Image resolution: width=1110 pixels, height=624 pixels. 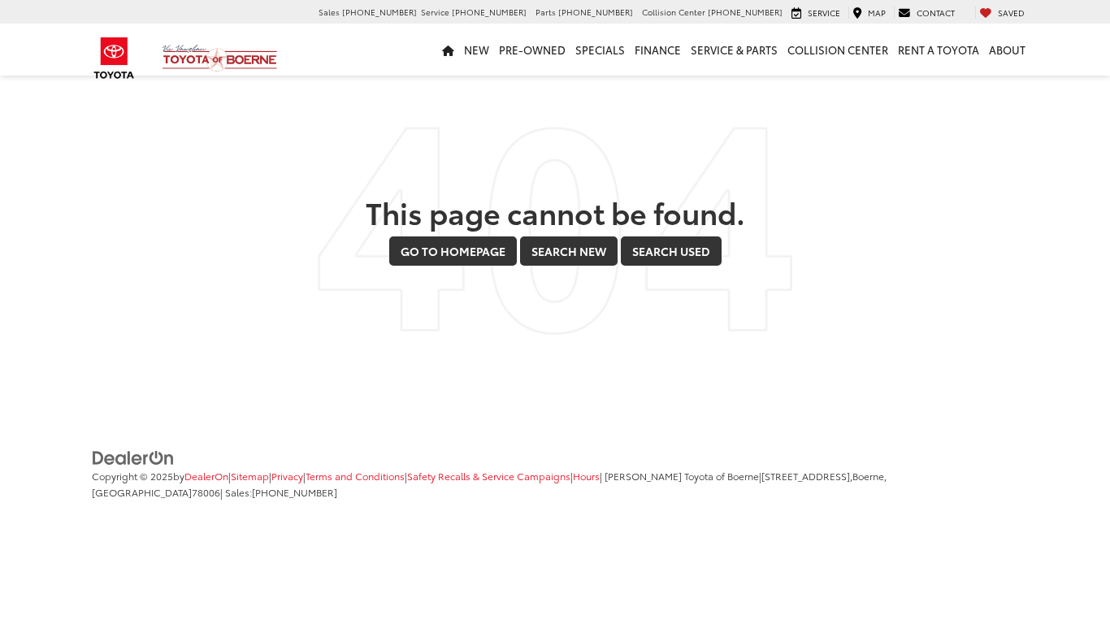 I want to click on a: Rent a Toyota, so click(x=939, y=50).